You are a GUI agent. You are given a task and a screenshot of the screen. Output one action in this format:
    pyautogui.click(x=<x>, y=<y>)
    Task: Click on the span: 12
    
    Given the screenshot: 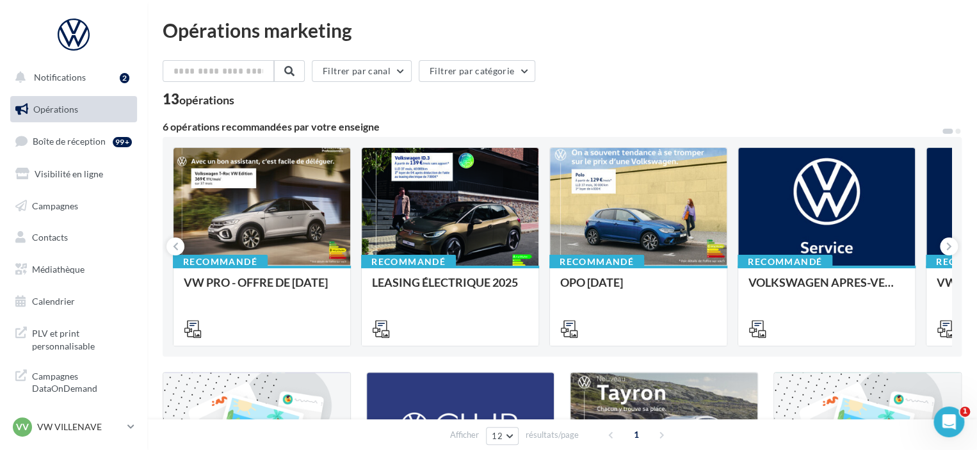 What is the action you would take?
    pyautogui.click(x=497, y=436)
    